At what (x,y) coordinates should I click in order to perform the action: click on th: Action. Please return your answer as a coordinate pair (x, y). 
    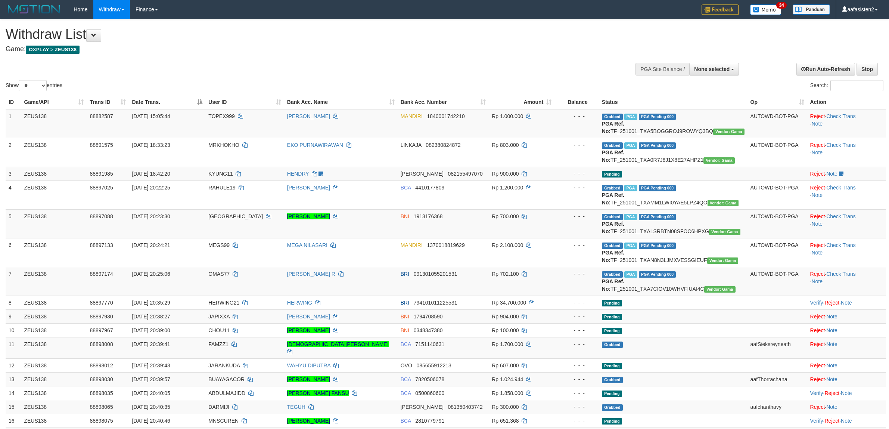
    Looking at the image, I should click on (846, 102).